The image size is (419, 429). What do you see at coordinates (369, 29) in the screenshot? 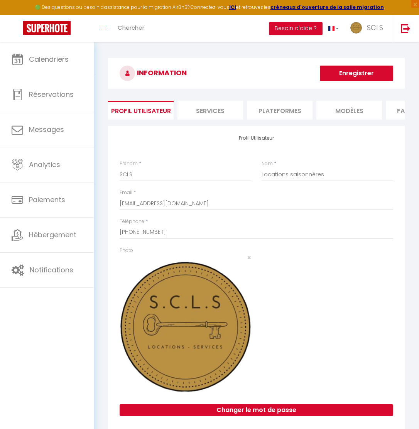
I see `a: ... SCLS` at bounding box center [369, 29].